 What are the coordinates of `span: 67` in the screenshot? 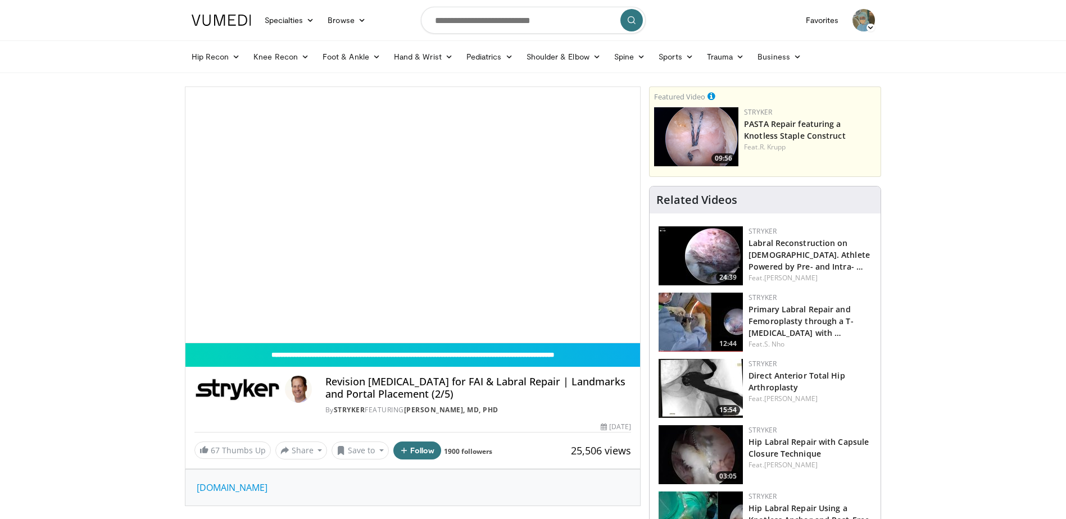 It's located at (215, 450).